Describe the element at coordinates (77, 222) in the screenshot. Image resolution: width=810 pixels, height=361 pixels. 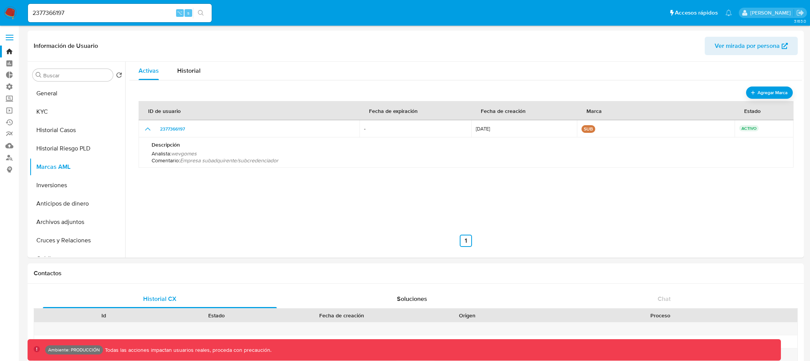
I see `button: Archivos adjuntos` at that location.